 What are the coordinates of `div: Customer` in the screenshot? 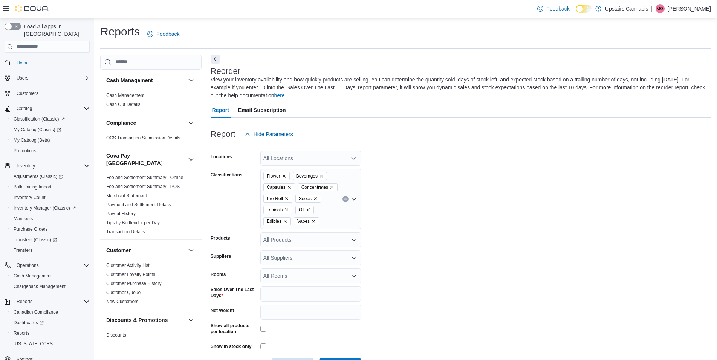 It's located at (151, 285).